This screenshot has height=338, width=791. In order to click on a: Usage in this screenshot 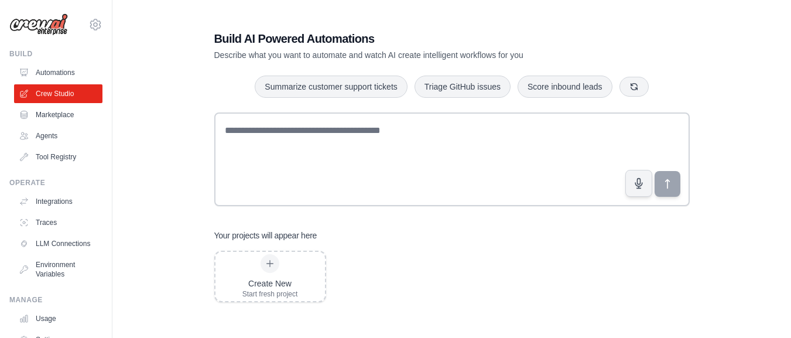, I will do `click(58, 318)`.